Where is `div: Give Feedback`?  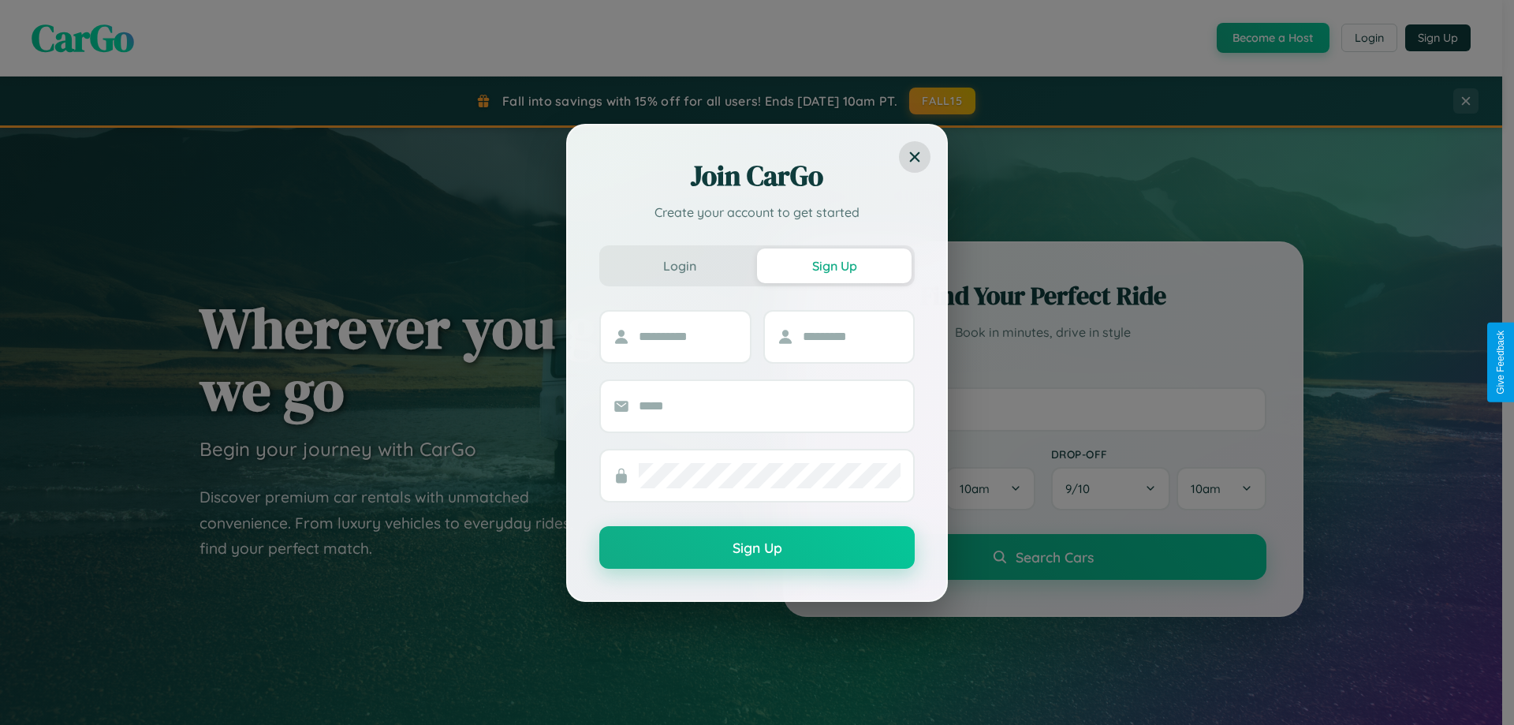 div: Give Feedback is located at coordinates (1500, 362).